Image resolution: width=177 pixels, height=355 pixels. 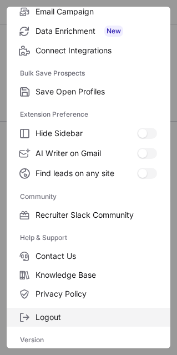 I want to click on label: Save Open Profiles, so click(x=88, y=92).